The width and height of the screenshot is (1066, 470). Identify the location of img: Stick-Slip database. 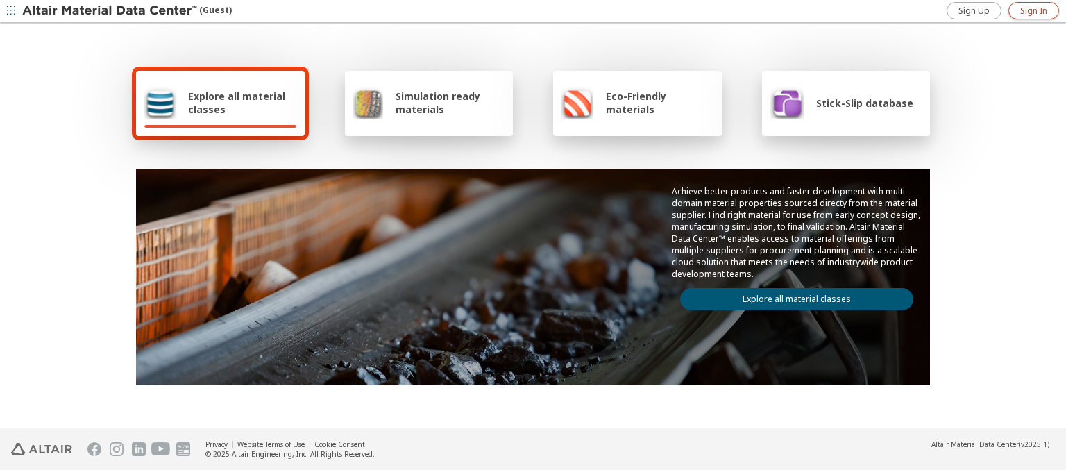
(787, 103).